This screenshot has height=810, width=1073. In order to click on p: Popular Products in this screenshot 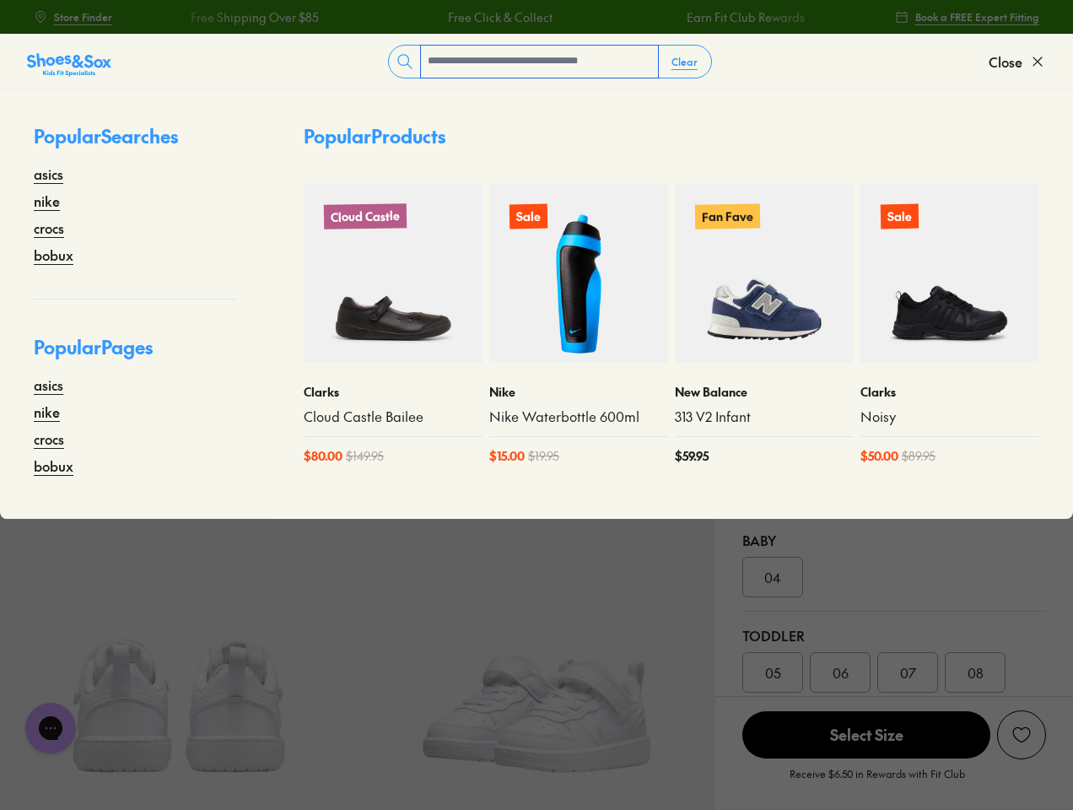, I will do `click(375, 136)`.